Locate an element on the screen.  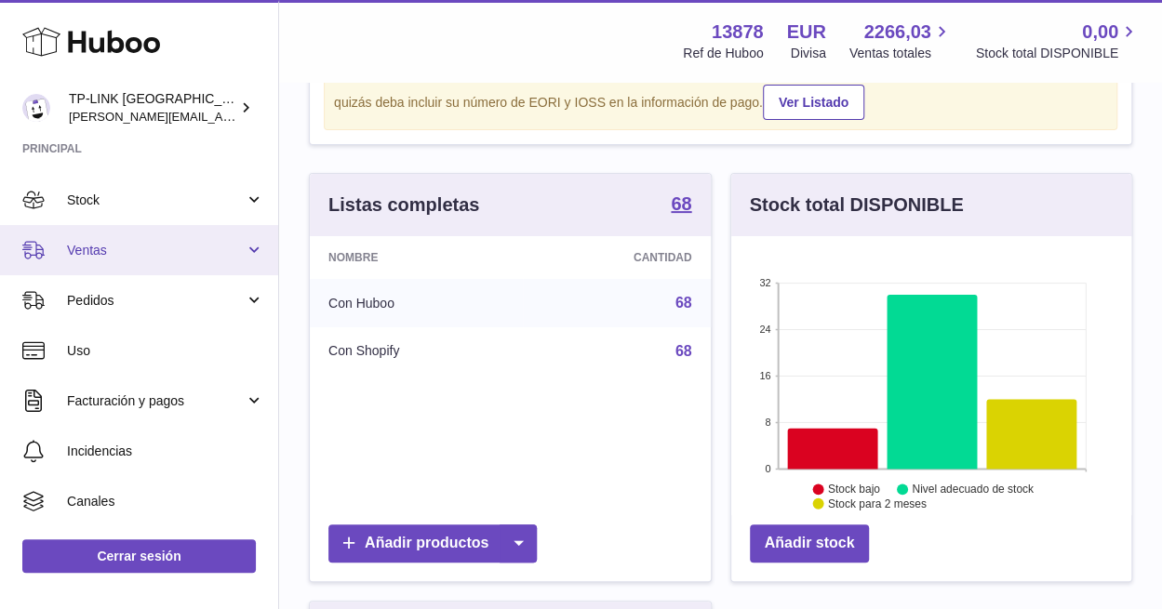
div: Ref de Huboo is located at coordinates (723, 53).